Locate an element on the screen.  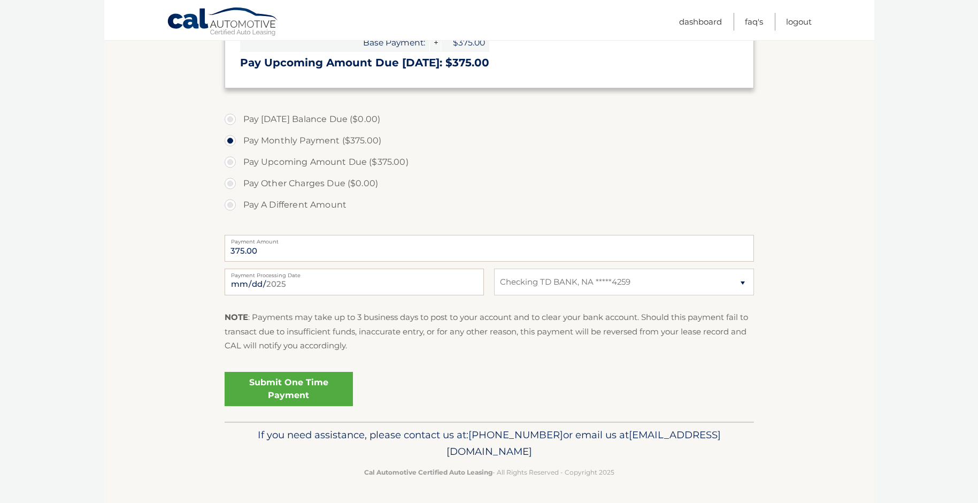
a: Cal Automotive is located at coordinates (223, 22).